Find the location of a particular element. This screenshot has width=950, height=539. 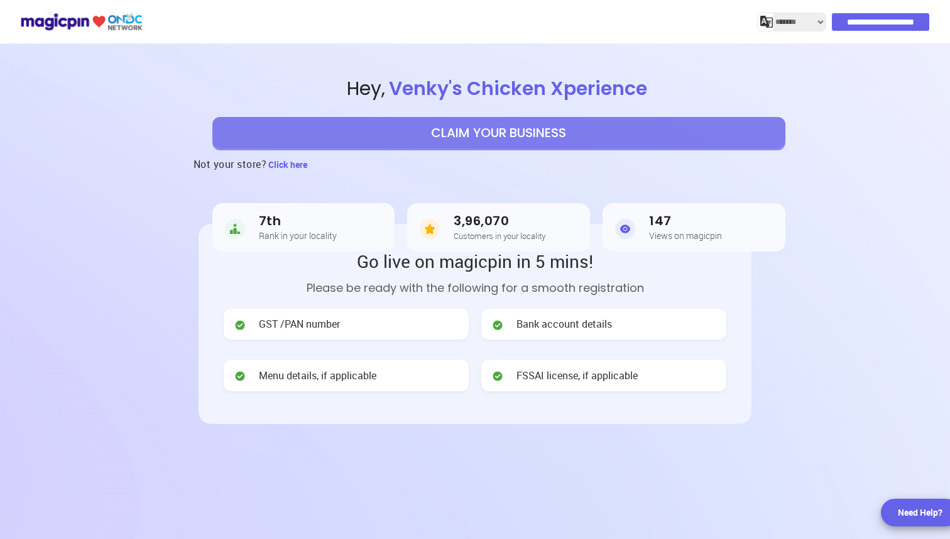

span: Venky's Chicken Xperience is located at coordinates (518, 88).